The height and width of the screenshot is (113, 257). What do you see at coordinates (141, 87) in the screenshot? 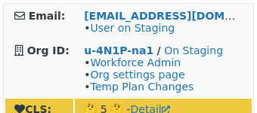
I see `a: Temp Plan Changes` at bounding box center [141, 87].